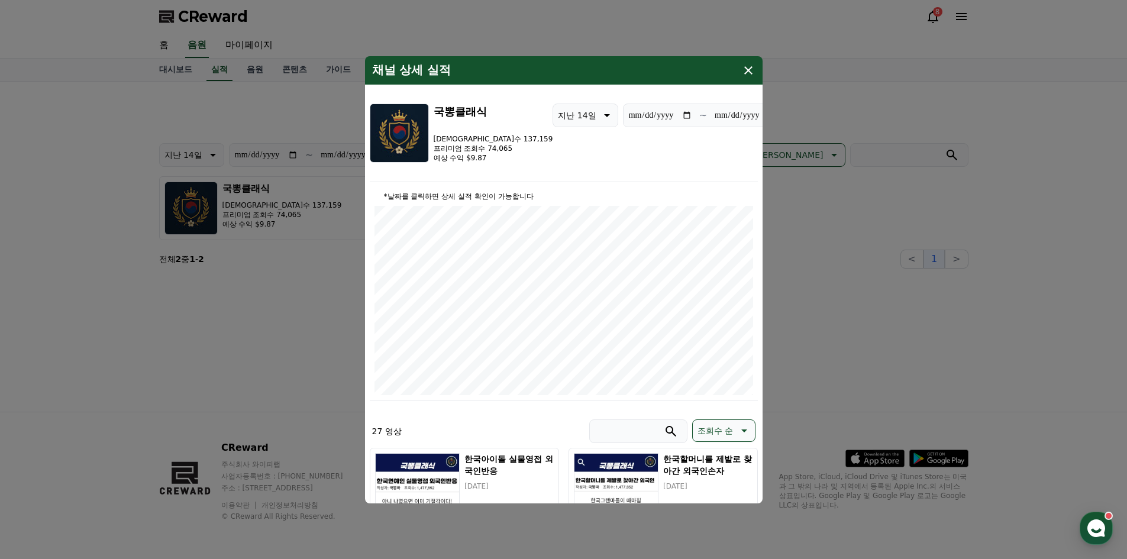 The image size is (1127, 559). I want to click on a: 홈, so click(41, 390).